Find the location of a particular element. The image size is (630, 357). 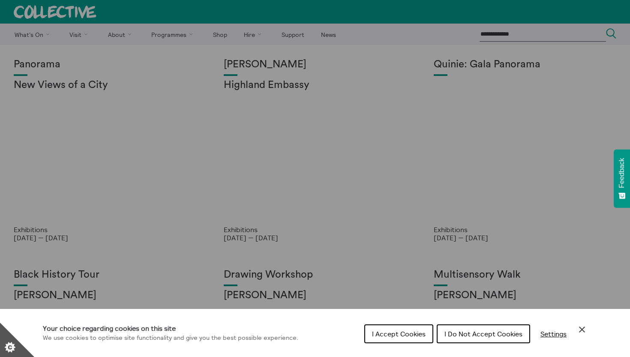

button: Close Cookie Control is located at coordinates (582, 329).